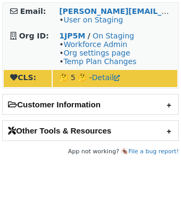 The width and height of the screenshot is (181, 219). I want to click on strong: Email:, so click(33, 11).